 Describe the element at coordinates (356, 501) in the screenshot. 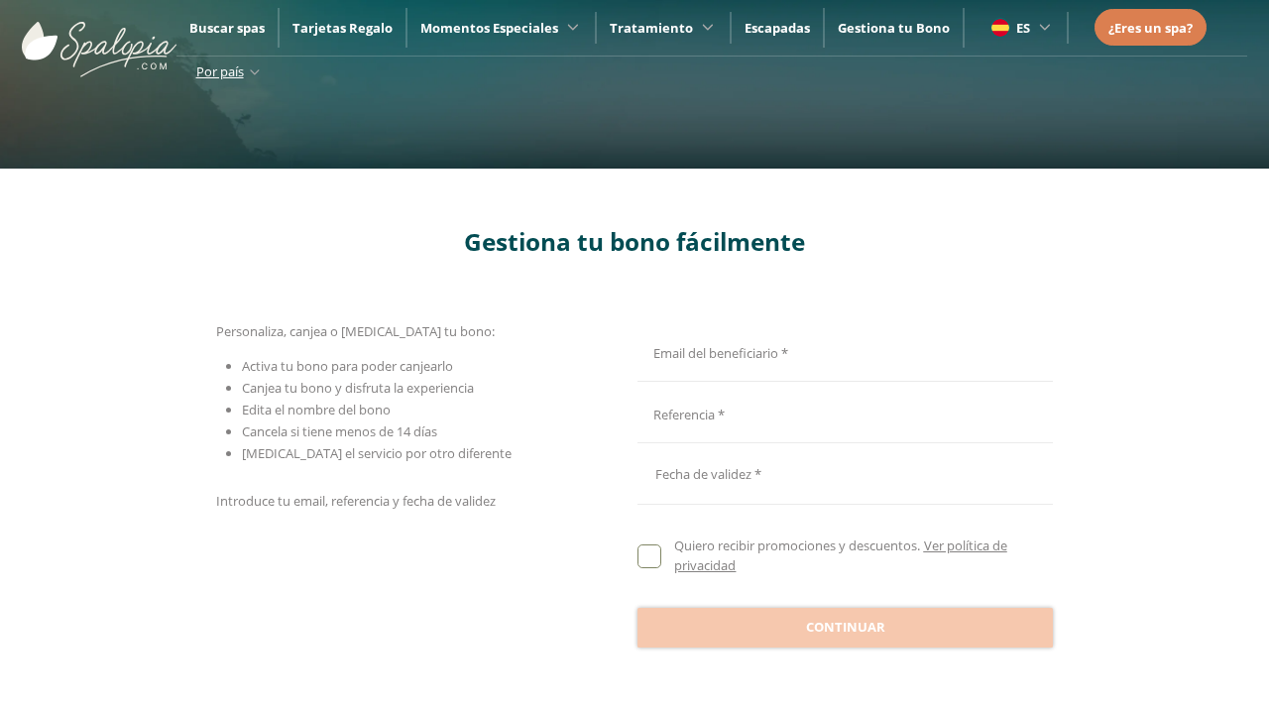

I see `span: Introduce tu email, referencia y fecha de validez` at that location.